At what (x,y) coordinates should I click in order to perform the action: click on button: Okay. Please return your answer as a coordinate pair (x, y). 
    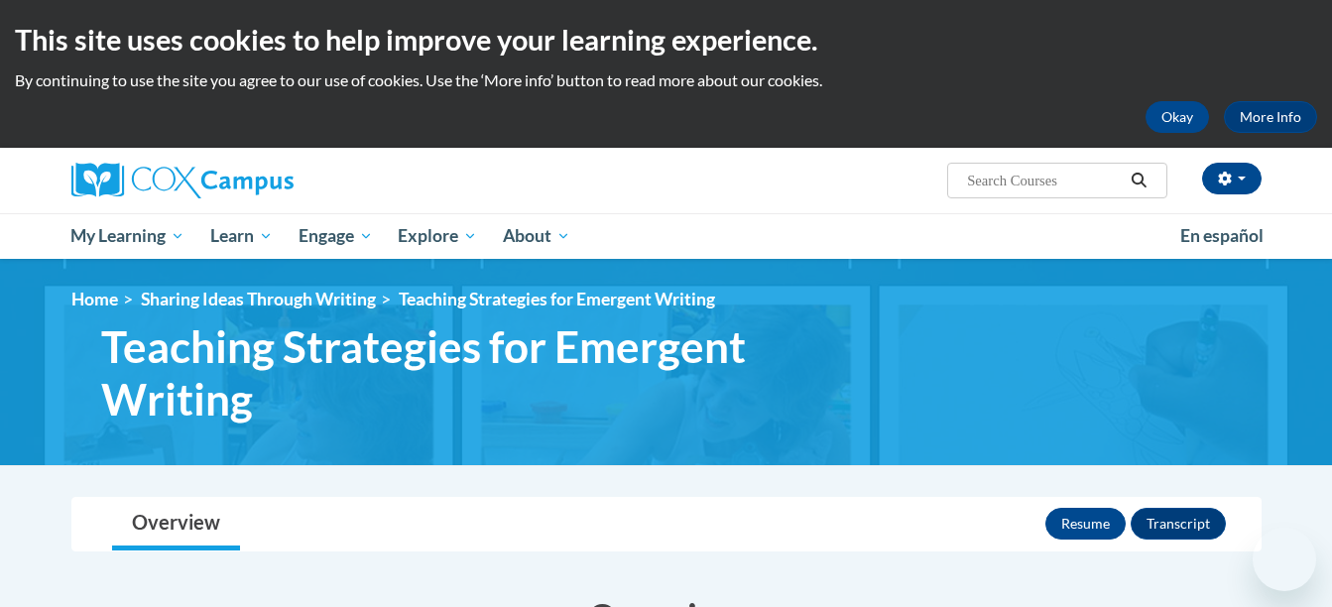
    Looking at the image, I should click on (1178, 117).